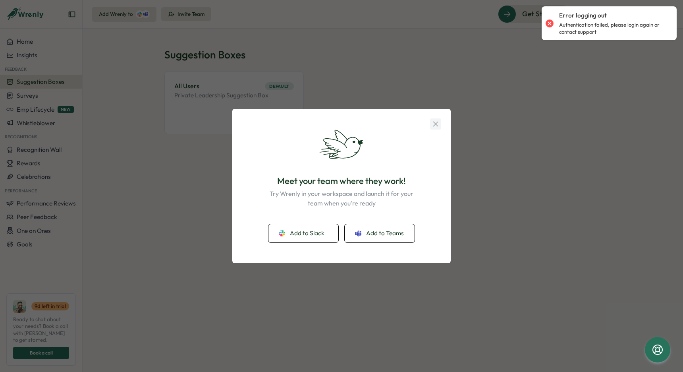  What do you see at coordinates (342, 199) in the screenshot?
I see `p: Try Wrenly in your workspace and launch it for your team when you're ready` at bounding box center [342, 199].